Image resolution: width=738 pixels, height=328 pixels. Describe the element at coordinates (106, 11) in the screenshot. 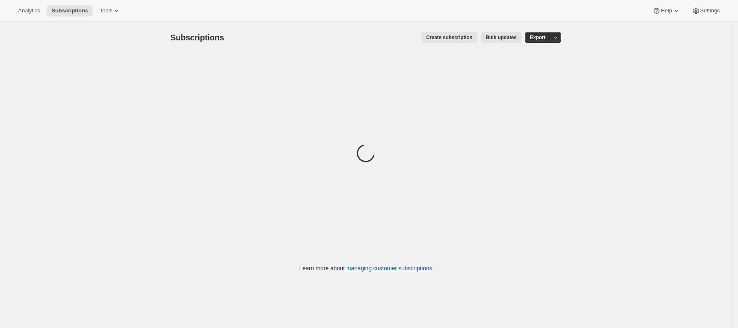

I see `span: Tools` at that location.